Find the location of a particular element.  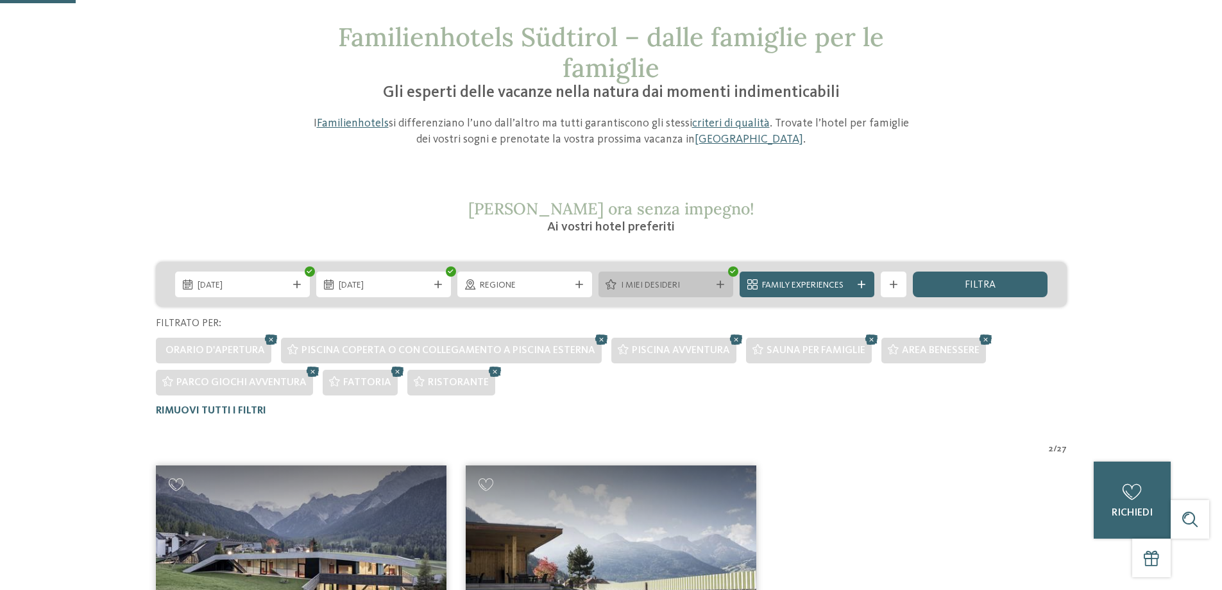

span: Area benessere is located at coordinates (940, 350).